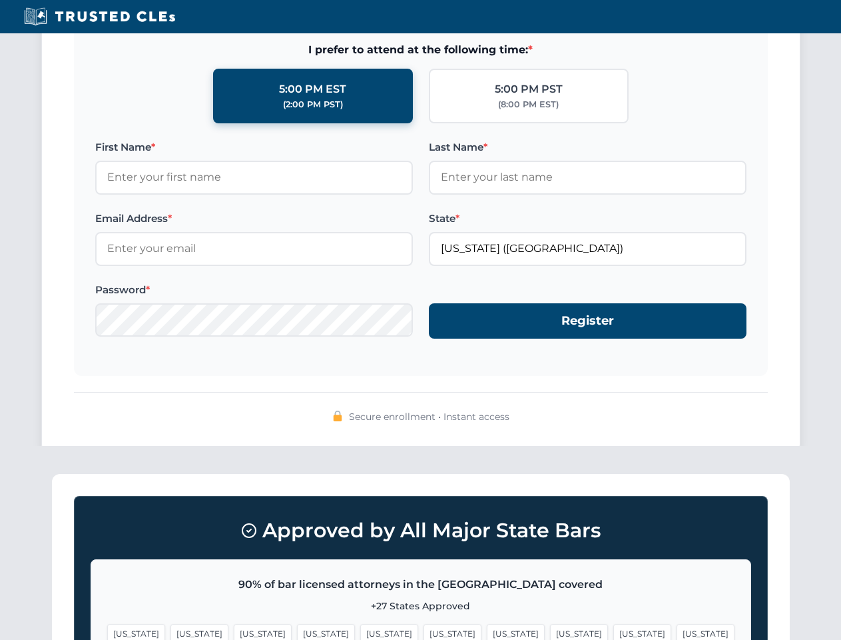 The height and width of the screenshot is (640, 841). What do you see at coordinates (254, 290) in the screenshot?
I see `label: Password` at bounding box center [254, 290].